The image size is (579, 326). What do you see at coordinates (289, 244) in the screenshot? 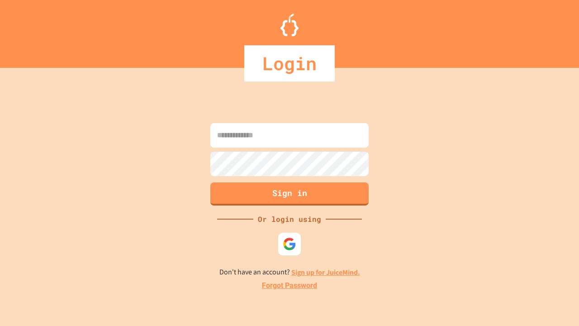
I see `img: google-icon.svg` at bounding box center [289, 244].